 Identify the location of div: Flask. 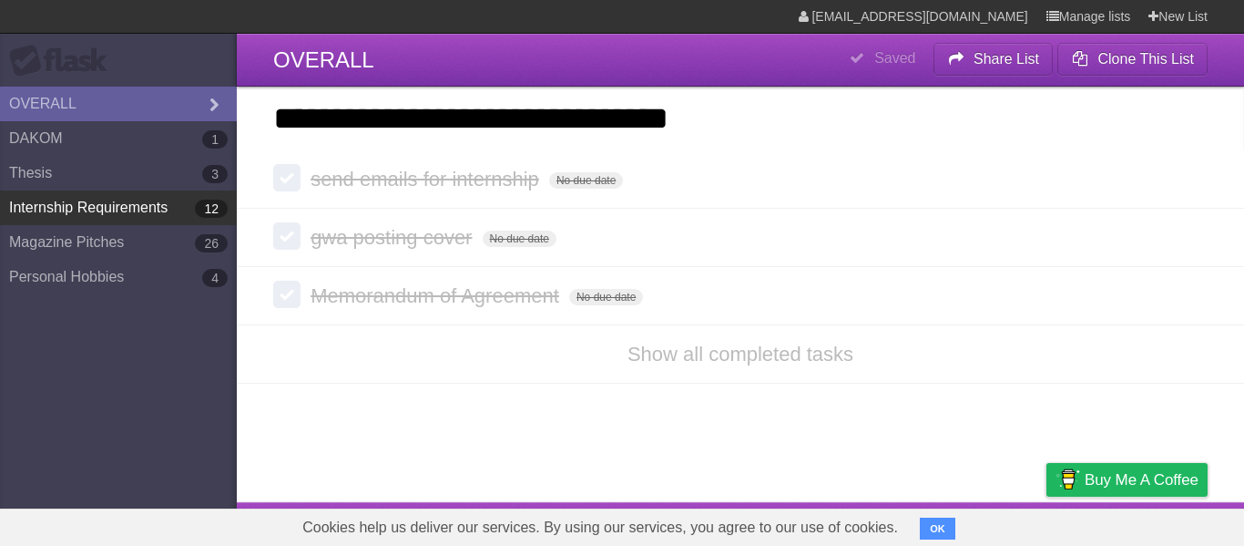
(64, 61).